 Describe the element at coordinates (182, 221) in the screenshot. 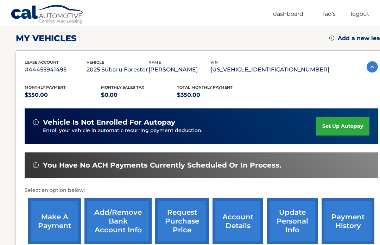

I see `a: request purchase price` at that location.